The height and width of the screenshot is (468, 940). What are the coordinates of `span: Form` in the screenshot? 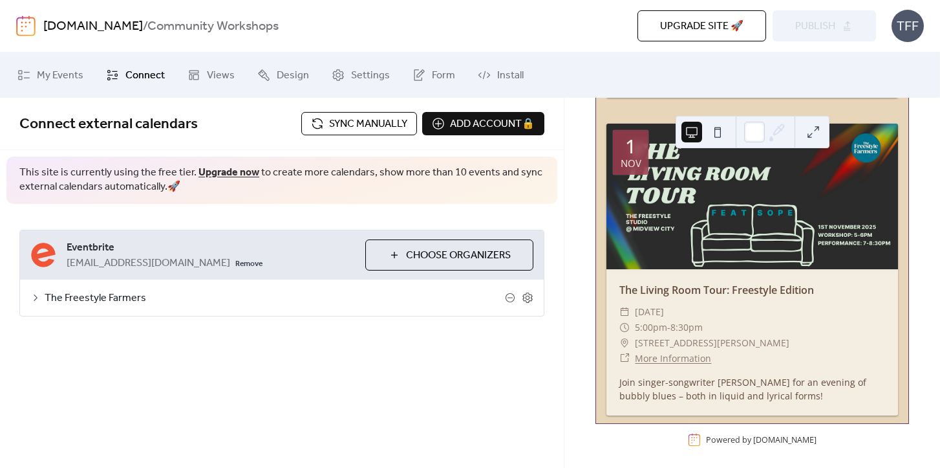 It's located at (444, 76).